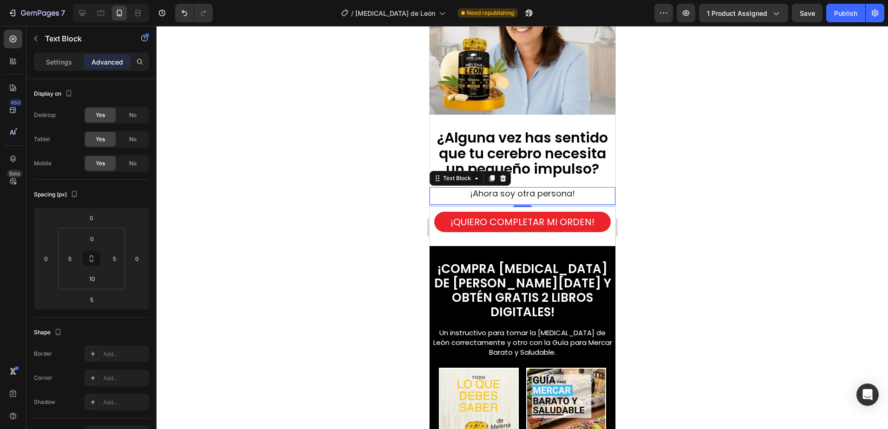 This screenshot has height=429, width=888. Describe the element at coordinates (59, 62) in the screenshot. I see `p: Settings` at that location.